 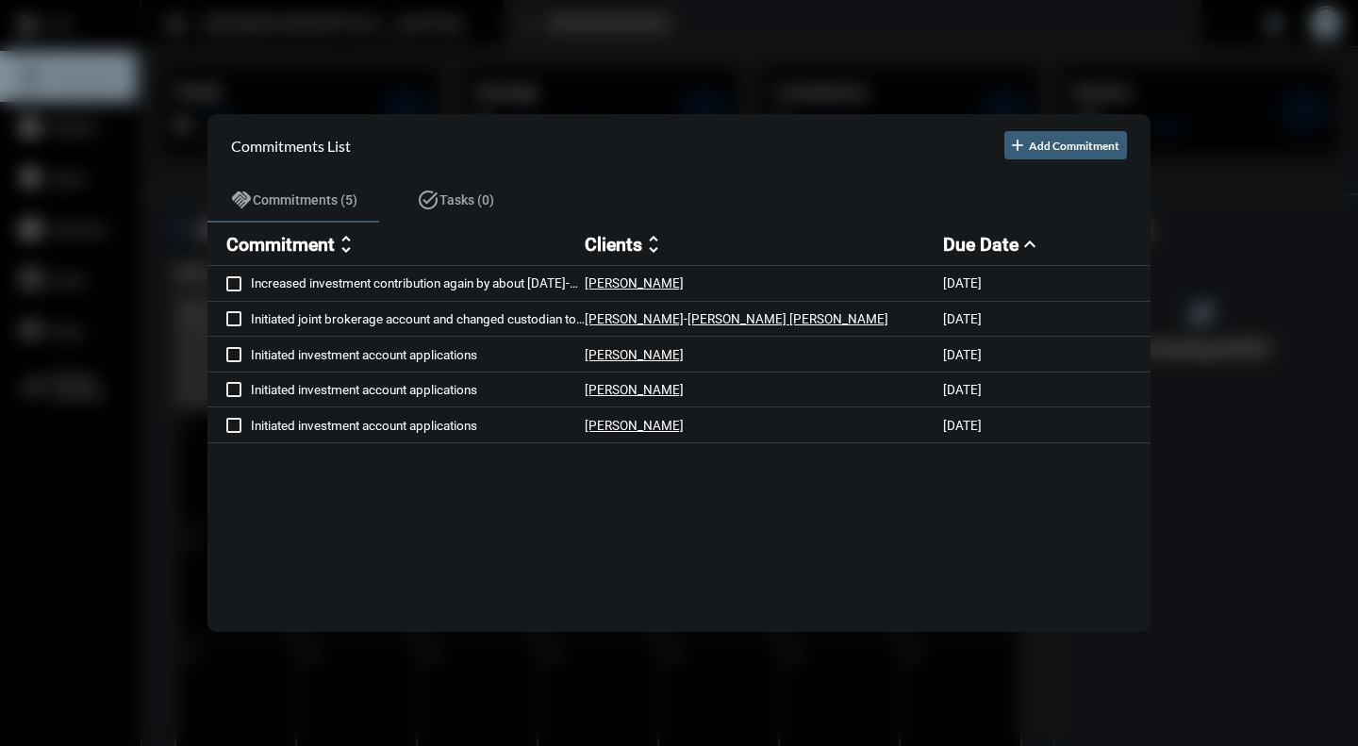 What do you see at coordinates (1017, 145) in the screenshot?
I see `mat-icon: add` at bounding box center [1017, 145].